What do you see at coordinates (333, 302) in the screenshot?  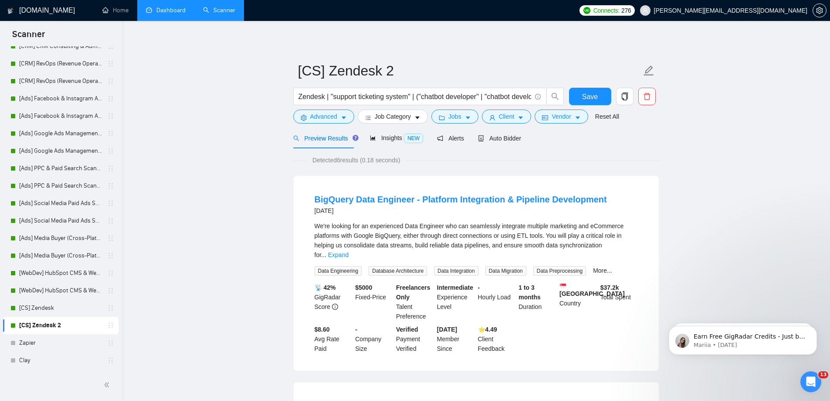 I see `div: GigRadar Score` at bounding box center [333, 302].